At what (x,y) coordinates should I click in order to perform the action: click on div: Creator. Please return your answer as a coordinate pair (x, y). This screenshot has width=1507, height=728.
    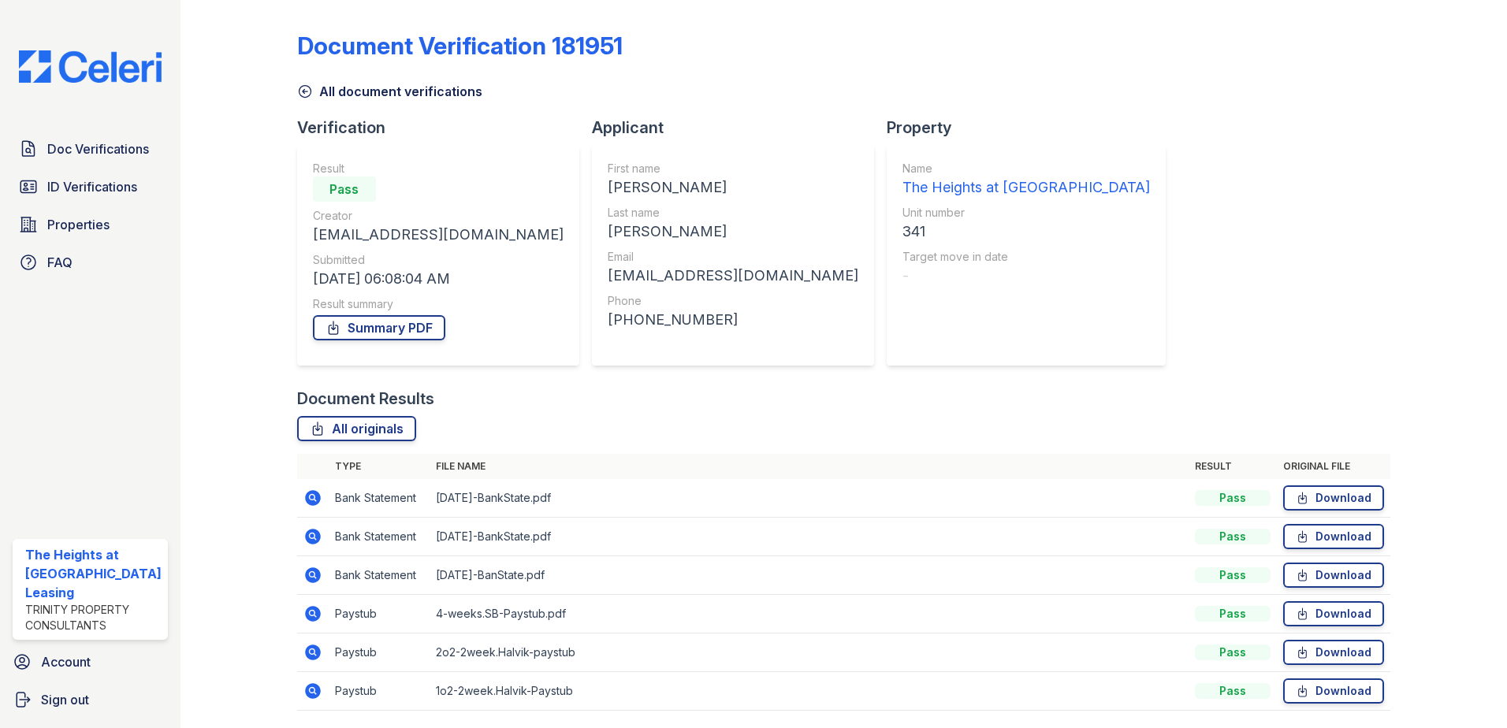
    Looking at the image, I should click on (438, 216).